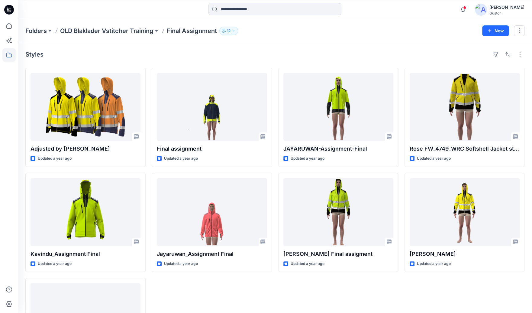 This screenshot has width=532, height=313. Describe the element at coordinates (86, 212) in the screenshot. I see `a: Kavindu_Assignment Final` at that location.